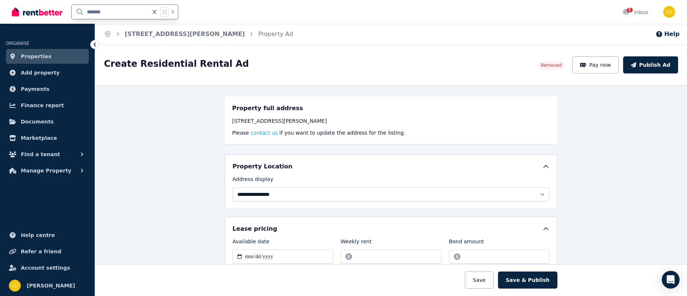 The width and height of the screenshot is (687, 296). Describe the element at coordinates (262, 167) in the screenshot. I see `h5: Property Location` at that location.